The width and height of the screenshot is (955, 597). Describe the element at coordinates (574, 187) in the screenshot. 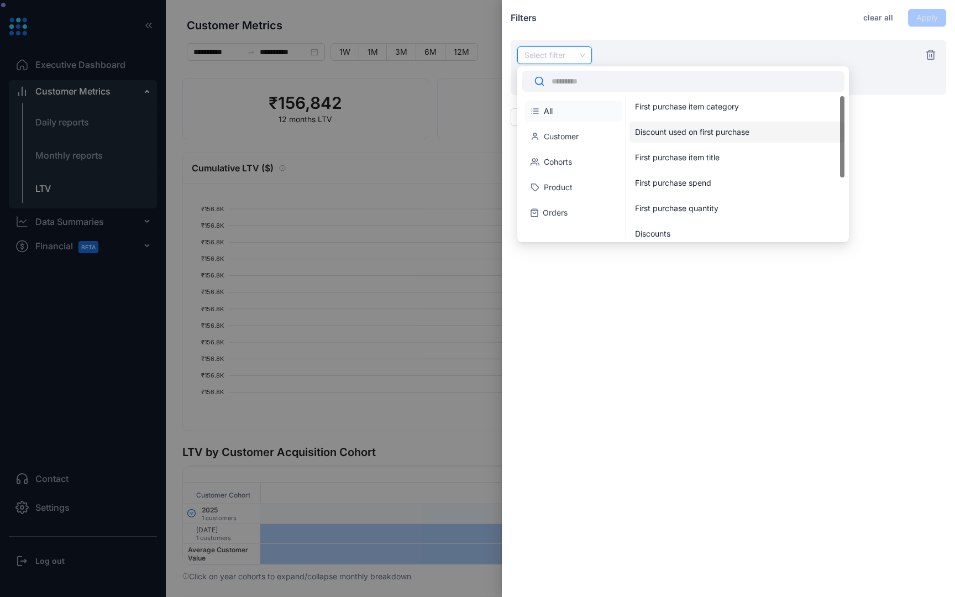

I see `li: Product` at that location.